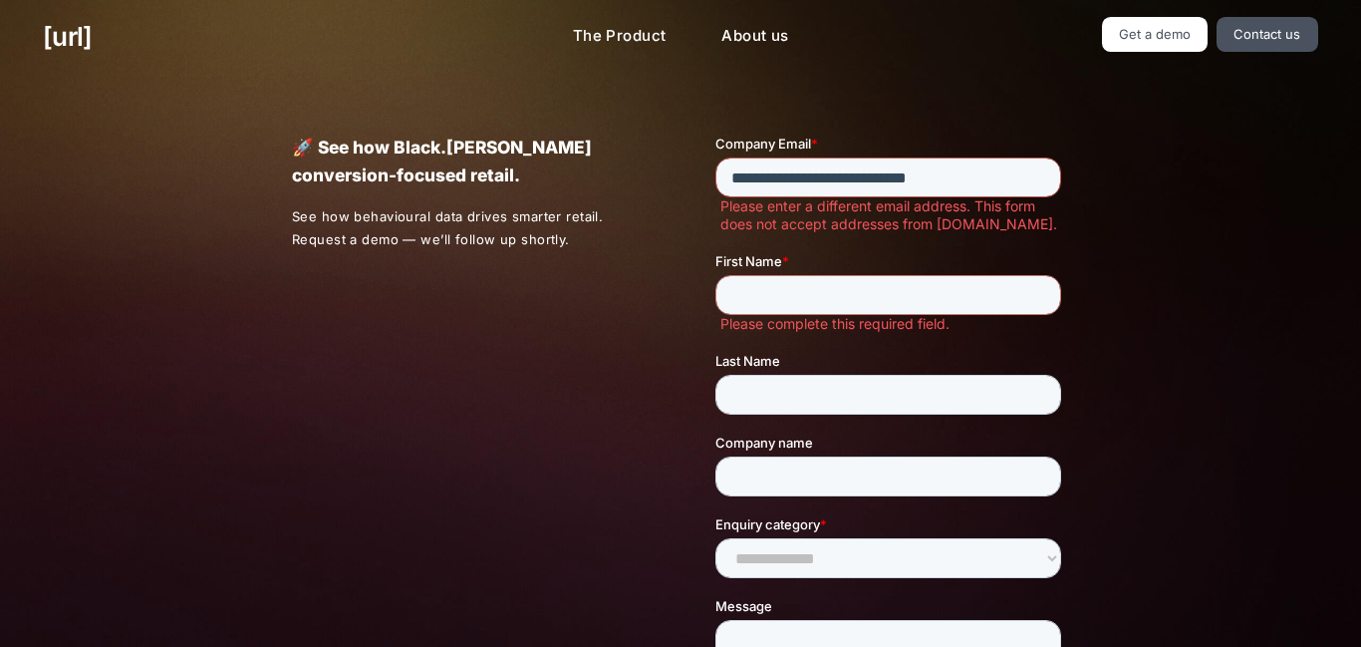  I want to click on a: The Product, so click(620, 36).